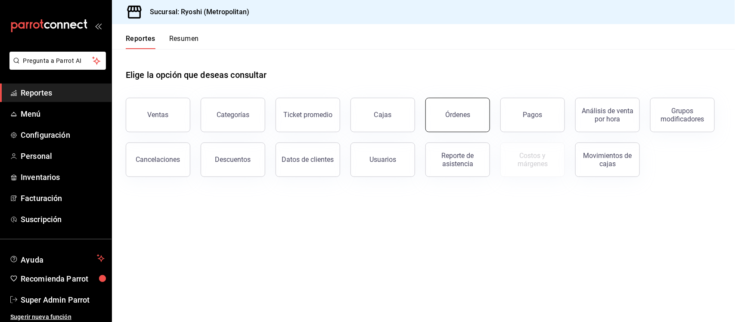 The height and width of the screenshot is (322, 735). I want to click on button: Grupos modificadores, so click(683, 115).